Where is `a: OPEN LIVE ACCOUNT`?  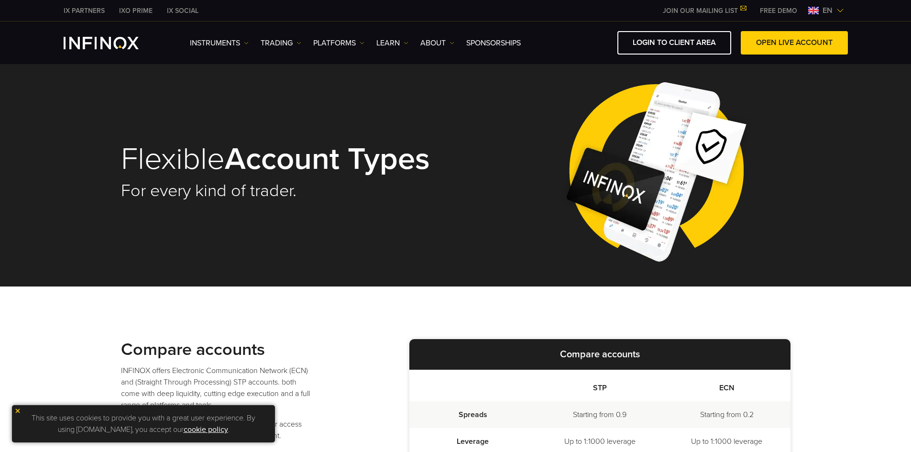 a: OPEN LIVE ACCOUNT is located at coordinates (794, 43).